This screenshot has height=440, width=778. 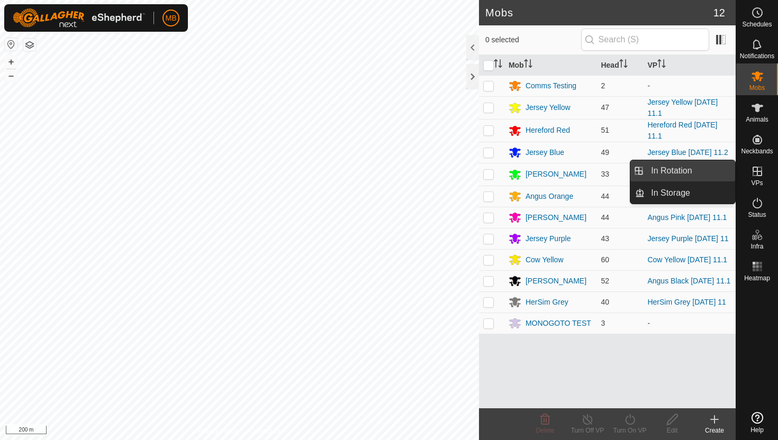 What do you see at coordinates (757, 215) in the screenshot?
I see `span: Status` at bounding box center [757, 215].